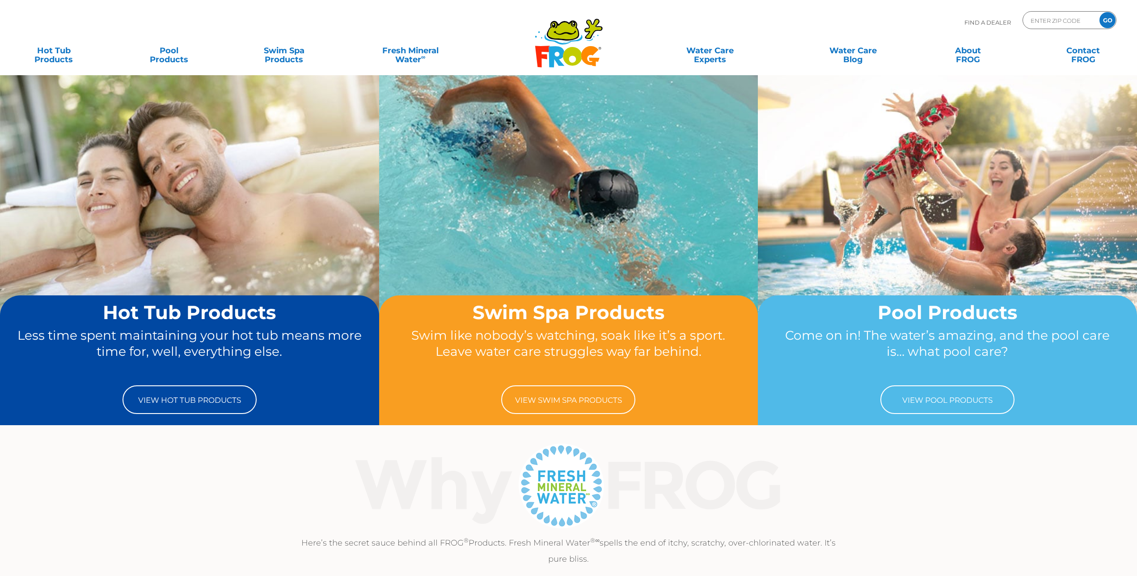  I want to click on p: Swim like nobody’s watching, soak like it’s a sport. Leave water care struggles way far behind., so click(569, 352).